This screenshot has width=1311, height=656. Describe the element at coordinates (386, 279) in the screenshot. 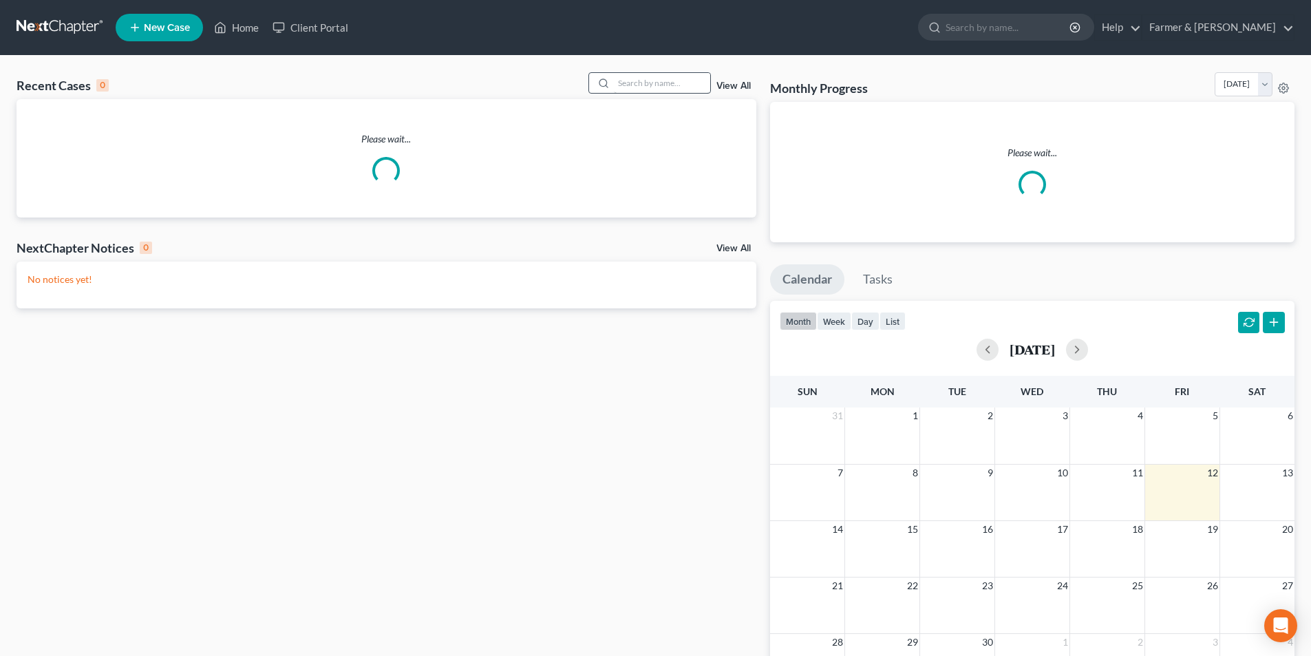

I see `p: No notices yet!` at that location.